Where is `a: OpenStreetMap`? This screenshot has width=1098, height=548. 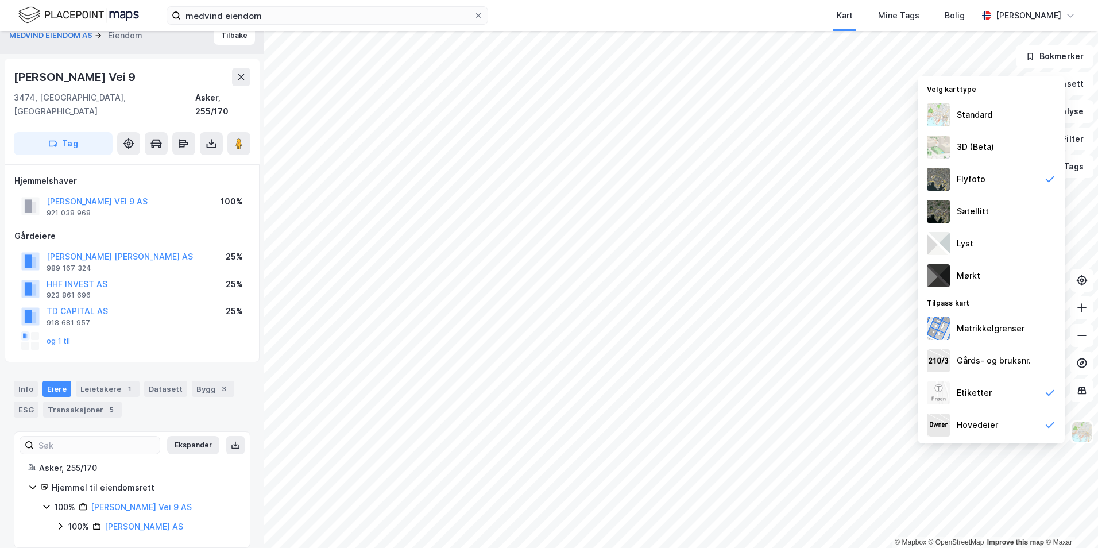 a: OpenStreetMap is located at coordinates (956, 542).